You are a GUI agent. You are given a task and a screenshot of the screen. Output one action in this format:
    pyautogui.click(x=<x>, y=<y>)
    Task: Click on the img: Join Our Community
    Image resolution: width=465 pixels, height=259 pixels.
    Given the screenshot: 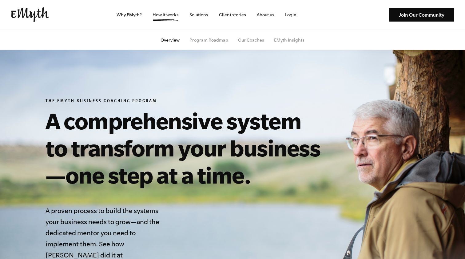 What is the action you would take?
    pyautogui.click(x=422, y=15)
    